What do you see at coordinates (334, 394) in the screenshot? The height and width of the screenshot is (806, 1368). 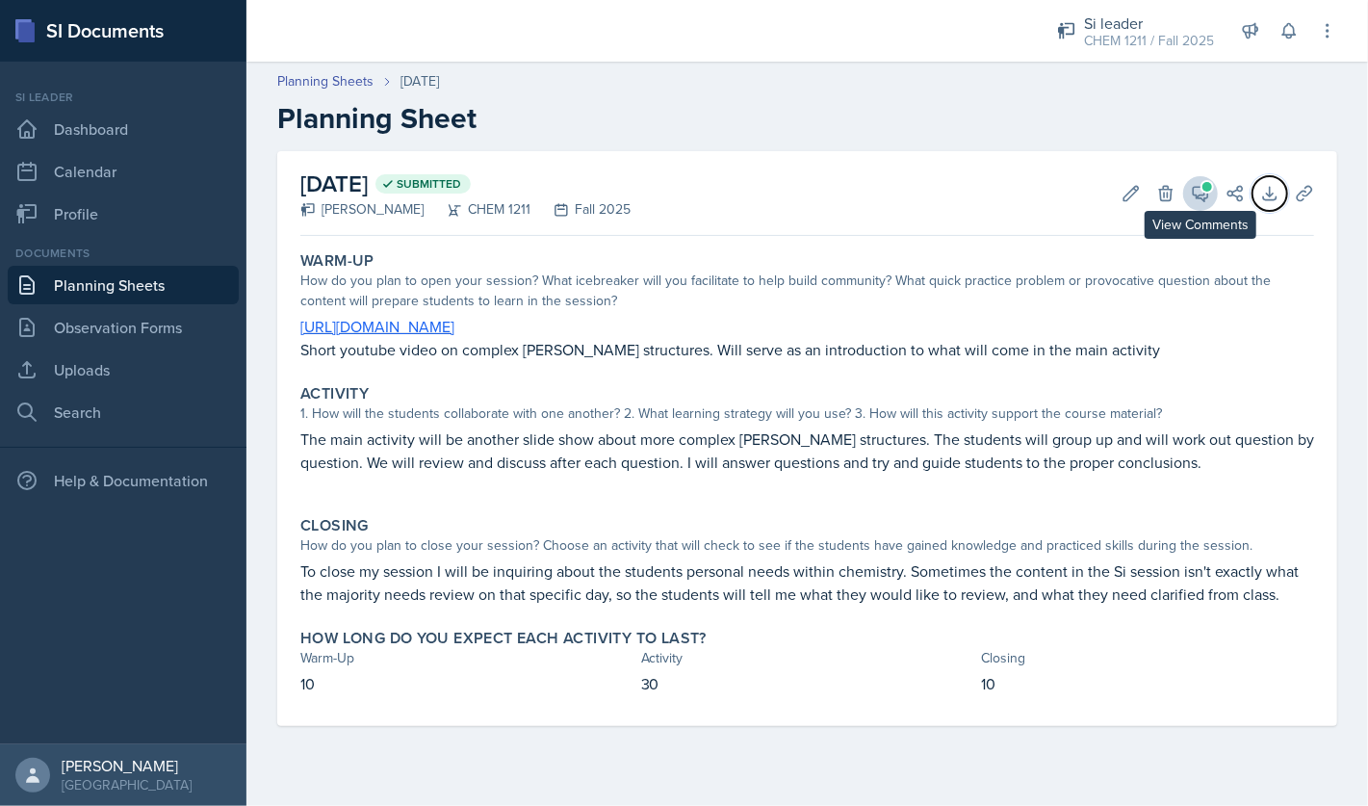 I see `label: Activity` at bounding box center [334, 394].